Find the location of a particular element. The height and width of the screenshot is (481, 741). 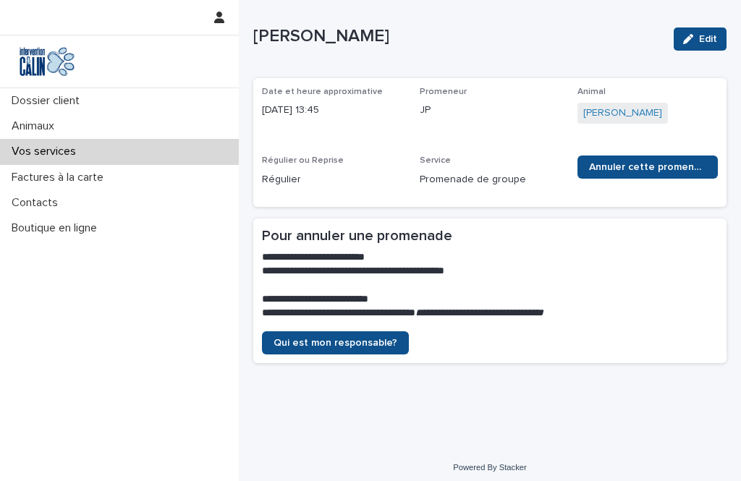

p: Factures à la carte is located at coordinates (60, 177).